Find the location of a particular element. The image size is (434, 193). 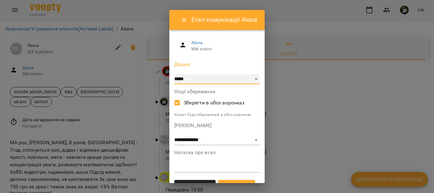

label: Дошка is located at coordinates (217, 64).